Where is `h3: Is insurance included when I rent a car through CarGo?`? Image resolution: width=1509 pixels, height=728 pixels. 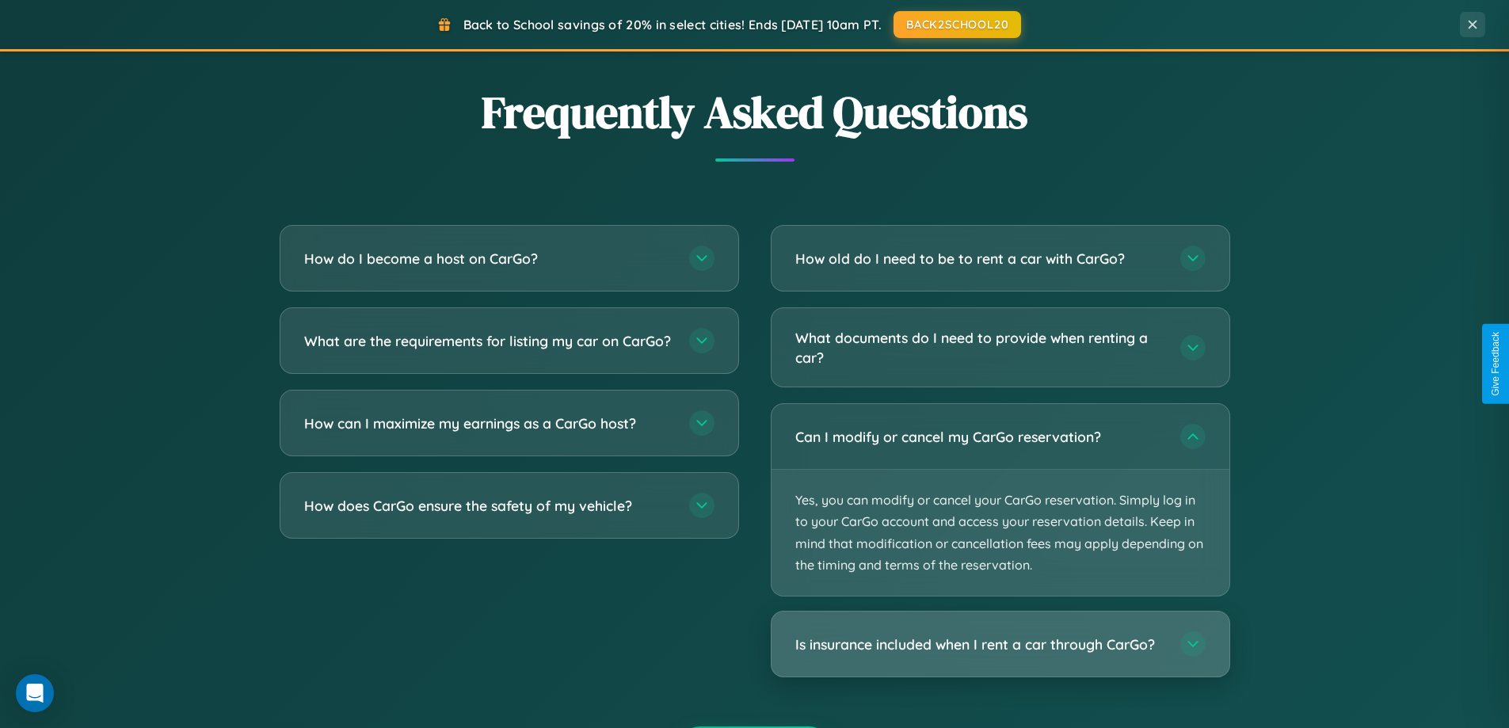 h3: Is insurance included when I rent a car through CarGo? is located at coordinates (980, 644).